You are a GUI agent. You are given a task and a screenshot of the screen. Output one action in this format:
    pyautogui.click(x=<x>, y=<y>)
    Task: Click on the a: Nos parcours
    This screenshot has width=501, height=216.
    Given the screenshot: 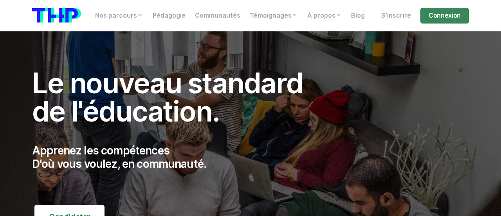 What is the action you would take?
    pyautogui.click(x=119, y=16)
    